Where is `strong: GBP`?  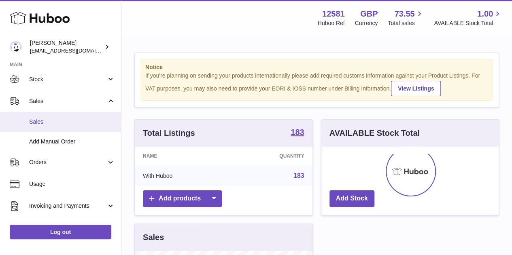 strong: GBP is located at coordinates (369, 14).